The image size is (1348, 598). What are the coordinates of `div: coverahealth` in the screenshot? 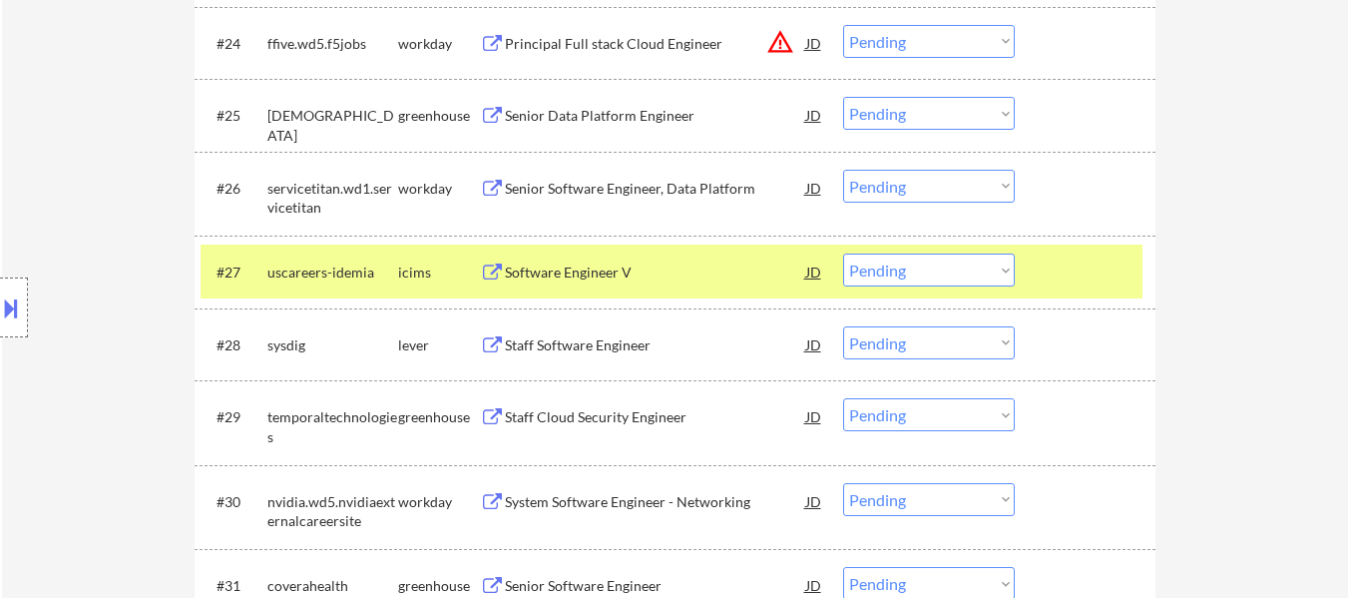 It's located at (332, 586).